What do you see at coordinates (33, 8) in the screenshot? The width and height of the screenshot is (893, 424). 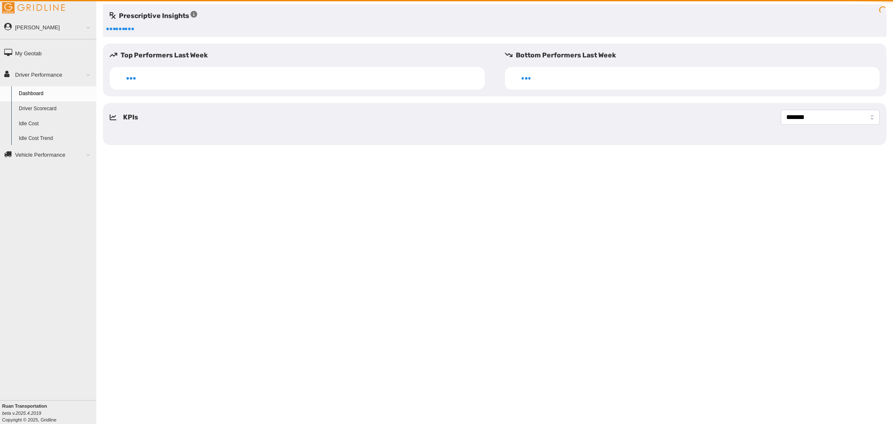 I see `img: Gridline` at bounding box center [33, 8].